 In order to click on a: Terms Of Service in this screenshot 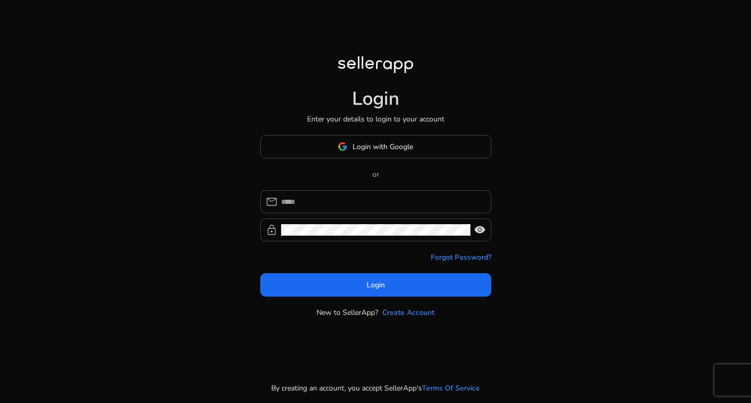, I will do `click(451, 388)`.